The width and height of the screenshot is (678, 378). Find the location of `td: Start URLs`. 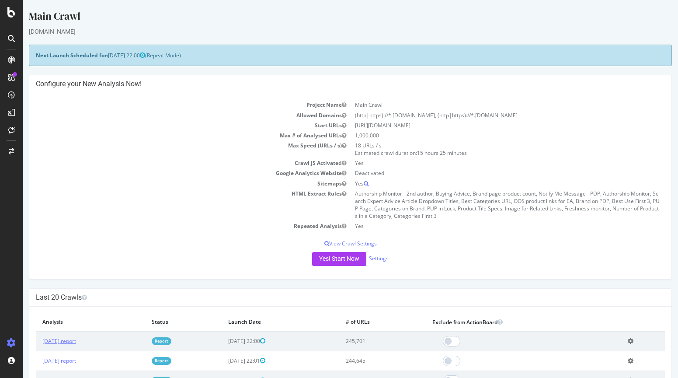

td: Start URLs is located at coordinates (170, 125).